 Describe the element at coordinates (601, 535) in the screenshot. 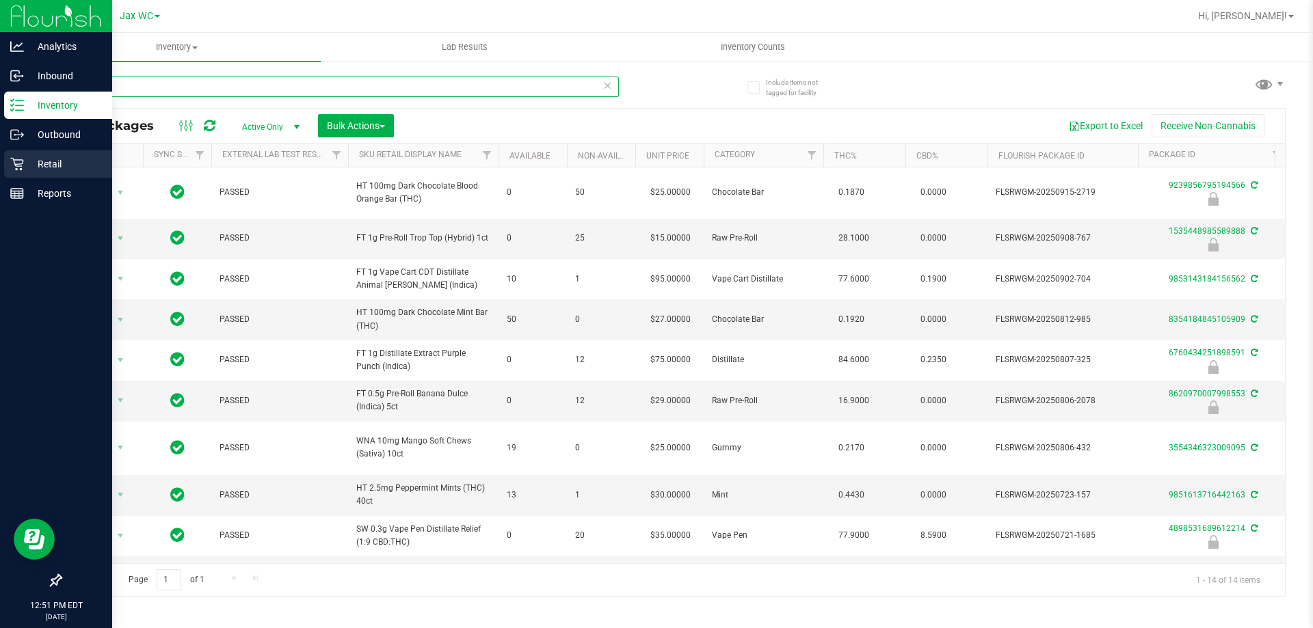

I see `span: 20` at that location.